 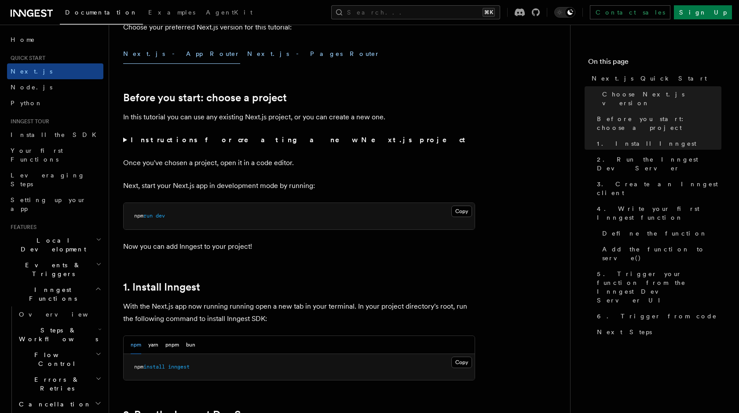 I want to click on span: Install the SDK, so click(x=56, y=135).